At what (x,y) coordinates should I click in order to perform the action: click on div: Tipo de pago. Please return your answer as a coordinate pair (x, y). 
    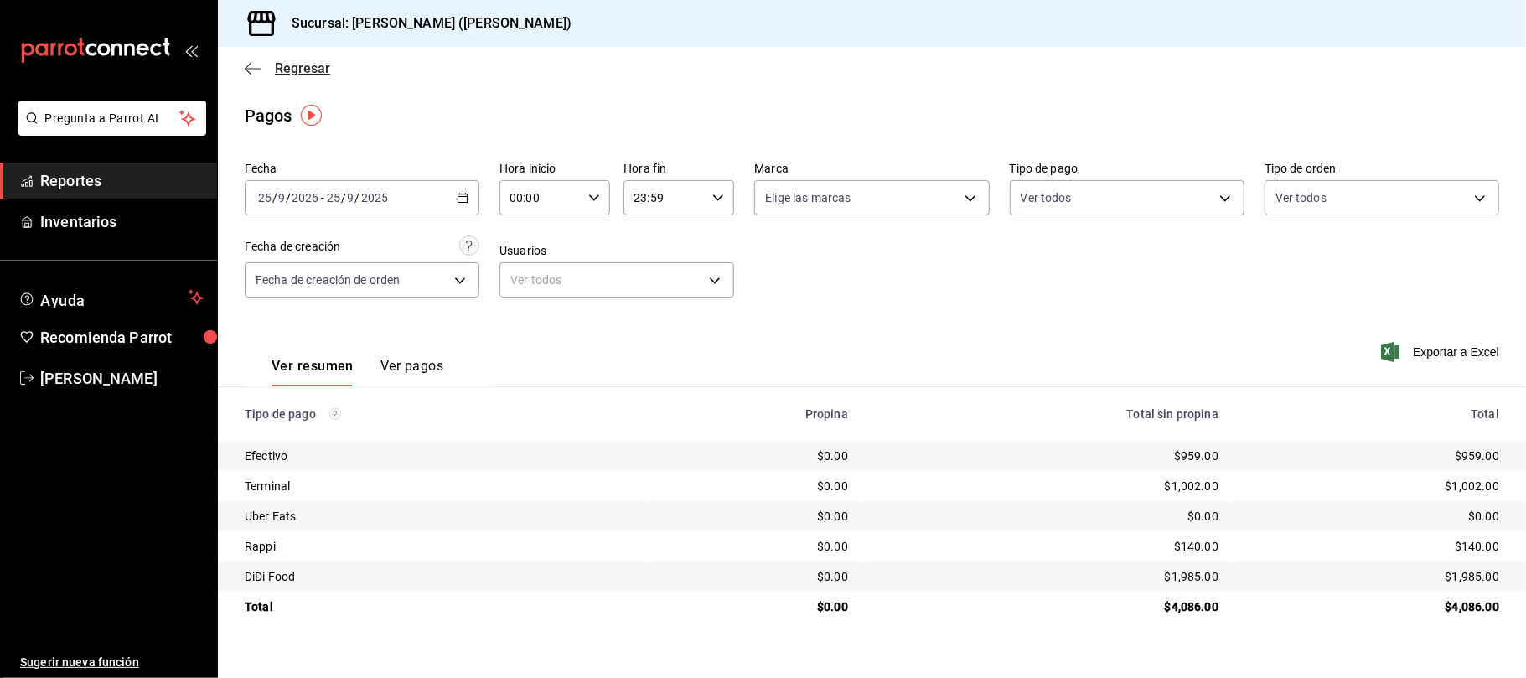
    Looking at the image, I should click on (437, 414).